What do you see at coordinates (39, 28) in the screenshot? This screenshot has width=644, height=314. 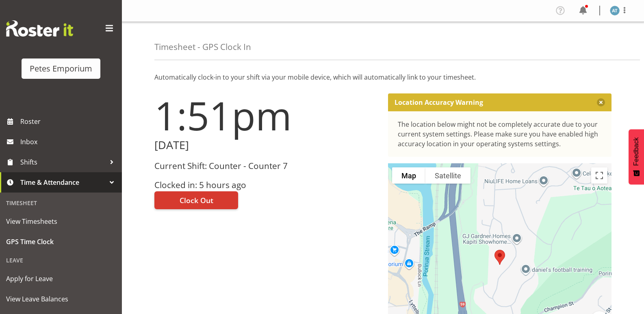 I see `img: Rosterit website logo` at bounding box center [39, 28].